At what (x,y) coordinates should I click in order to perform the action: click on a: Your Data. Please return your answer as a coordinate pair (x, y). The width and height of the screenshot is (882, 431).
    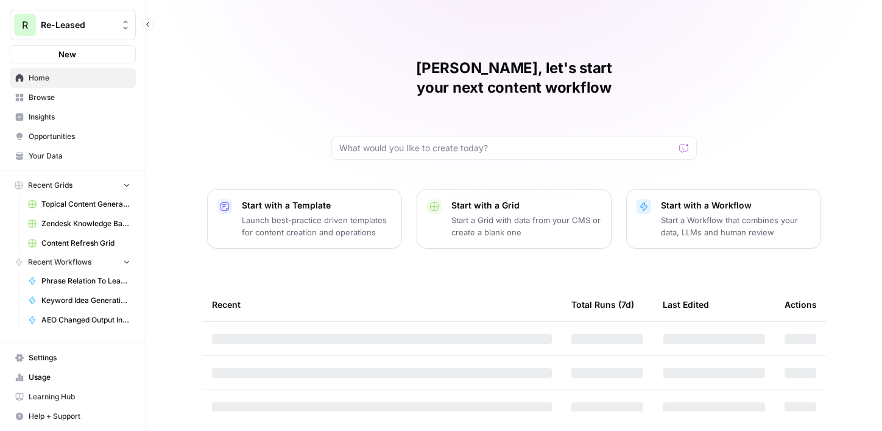
    Looking at the image, I should click on (72, 156).